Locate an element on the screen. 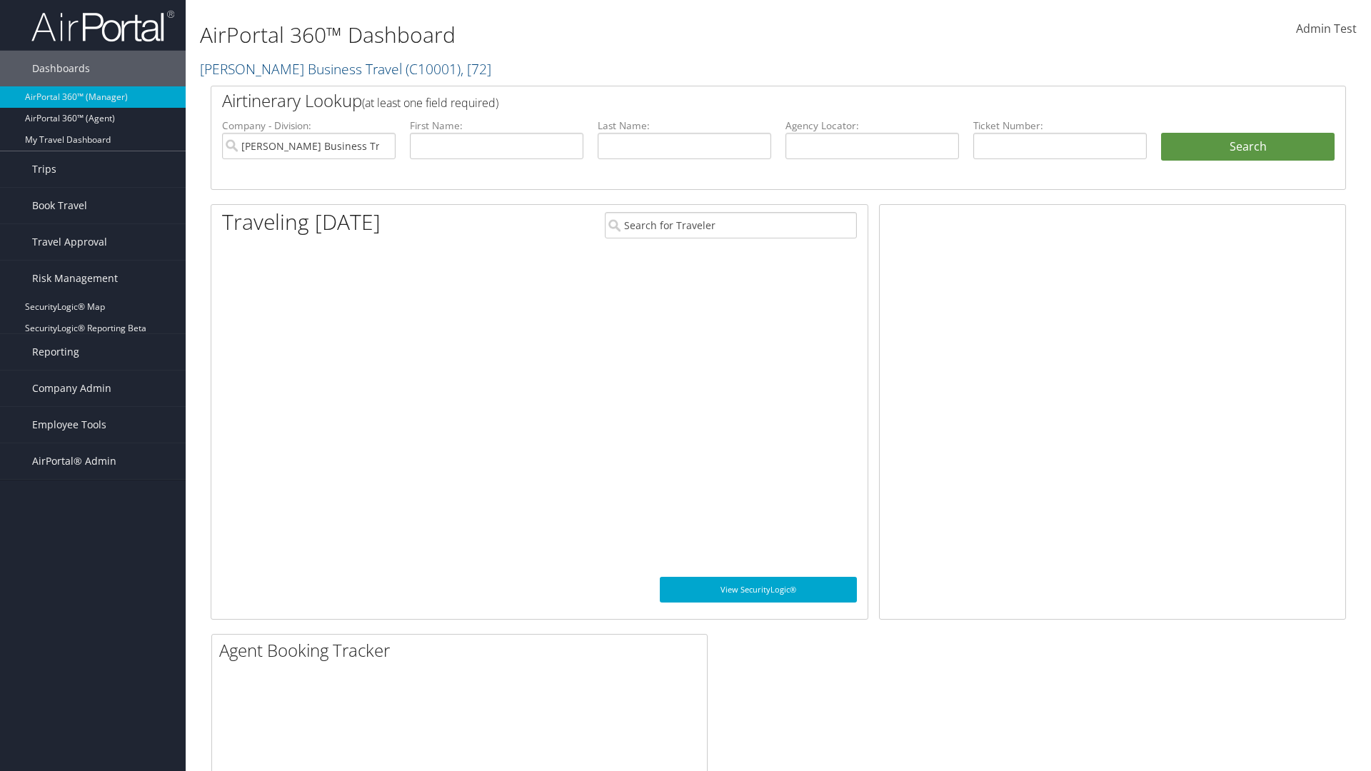 Image resolution: width=1371 pixels, height=771 pixels. a: View SecurityLogic® is located at coordinates (758, 590).